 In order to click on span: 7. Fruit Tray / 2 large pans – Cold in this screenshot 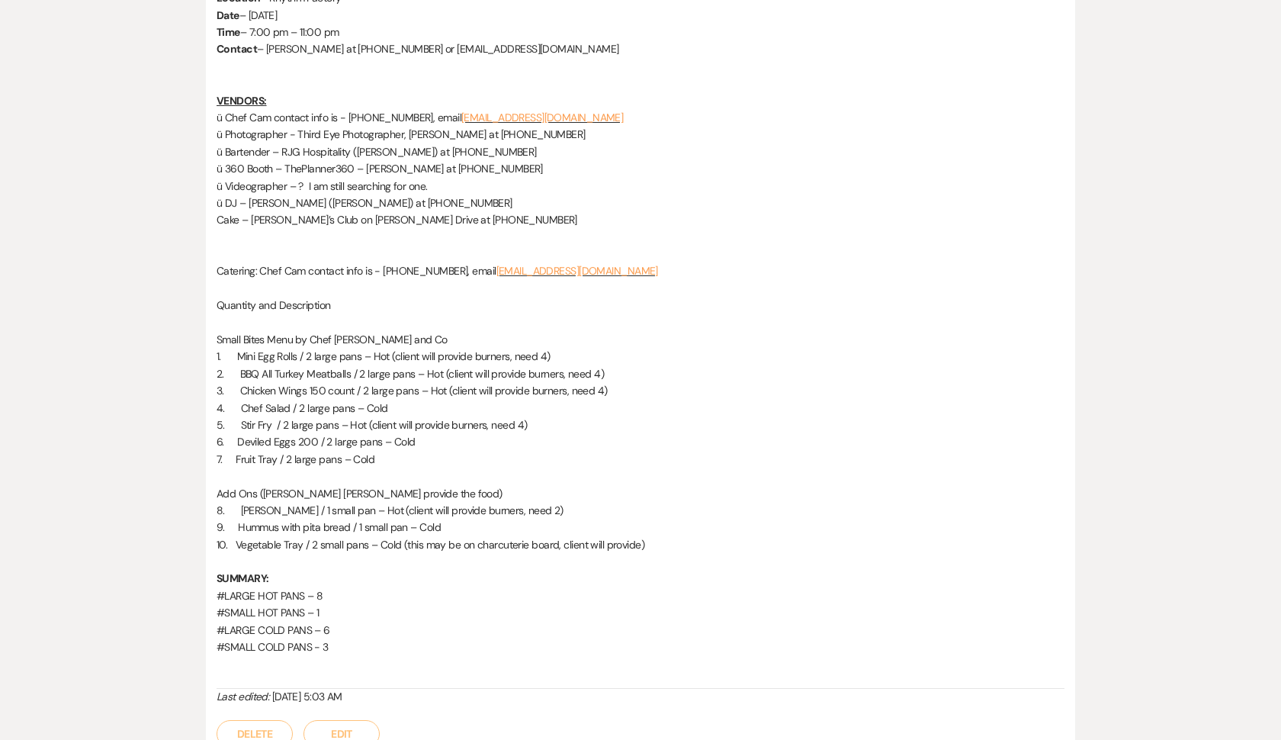, I will do `click(295, 459)`.